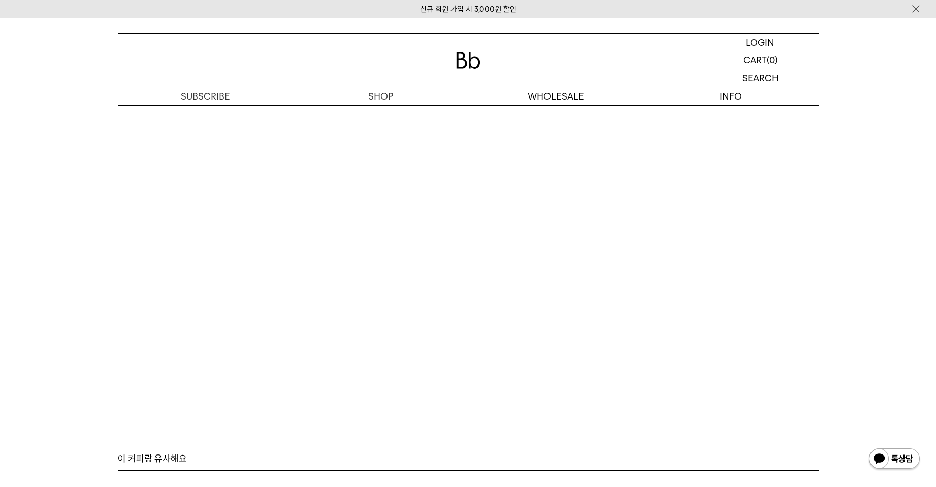  What do you see at coordinates (152, 459) in the screenshot?
I see `p: 이 커피랑 유사해요` at bounding box center [152, 459].